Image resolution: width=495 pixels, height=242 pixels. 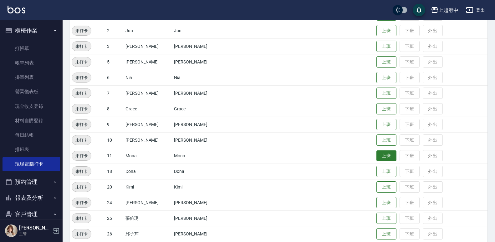 What do you see at coordinates (31, 49) in the screenshot?
I see `a: 打帳單` at bounding box center [31, 49].